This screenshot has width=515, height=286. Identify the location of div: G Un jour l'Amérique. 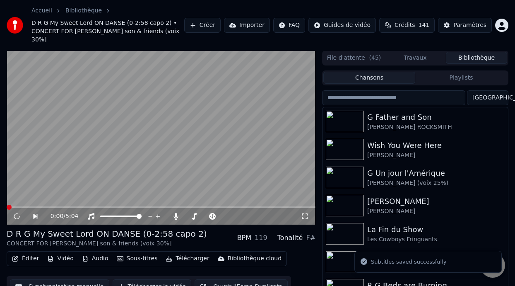
(436, 173).